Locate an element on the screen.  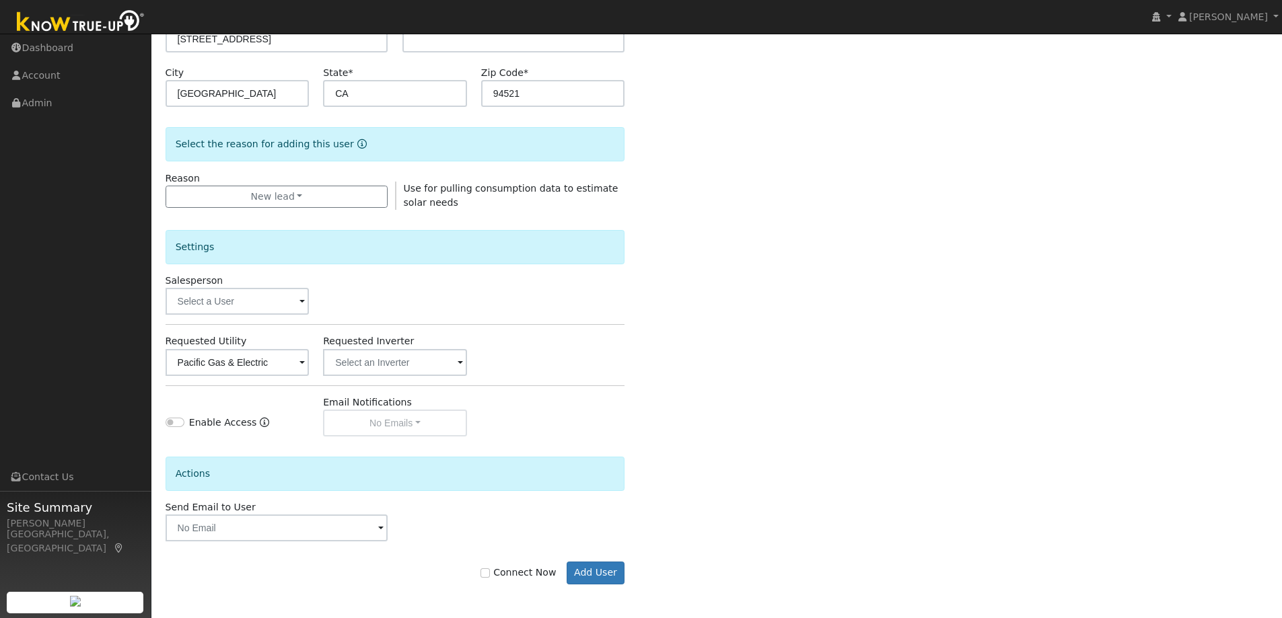
input: Connect Now is located at coordinates (485, 573).